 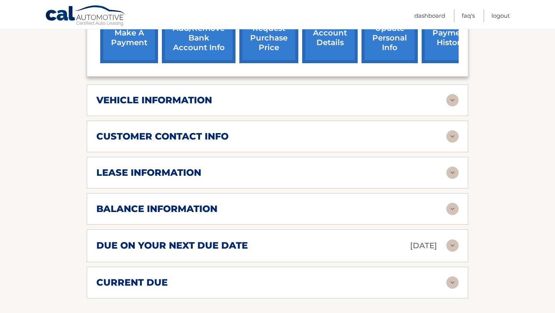 What do you see at coordinates (129, 38) in the screenshot?
I see `a: make a payment` at bounding box center [129, 38].